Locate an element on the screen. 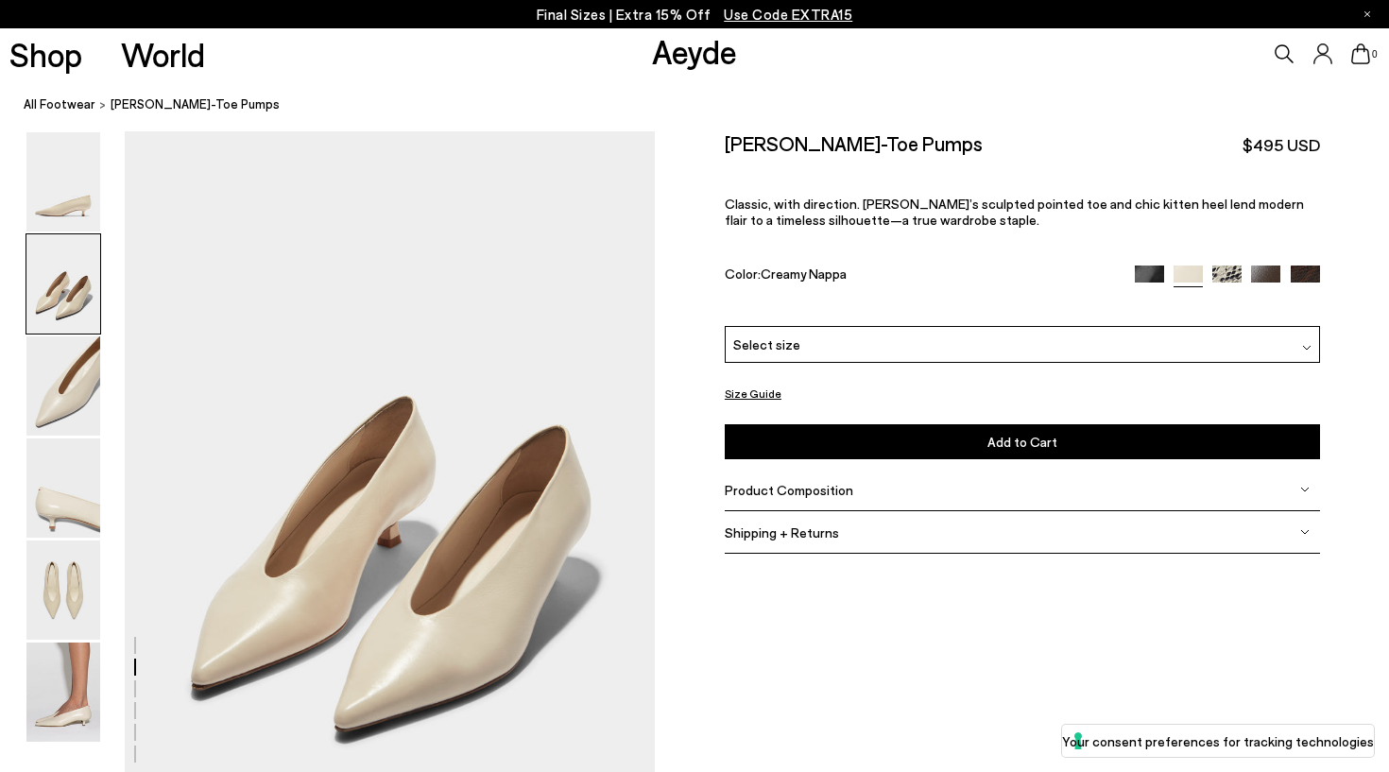 Image resolution: width=1389 pixels, height=772 pixels. span: Creamy Nappa is located at coordinates (803, 273).